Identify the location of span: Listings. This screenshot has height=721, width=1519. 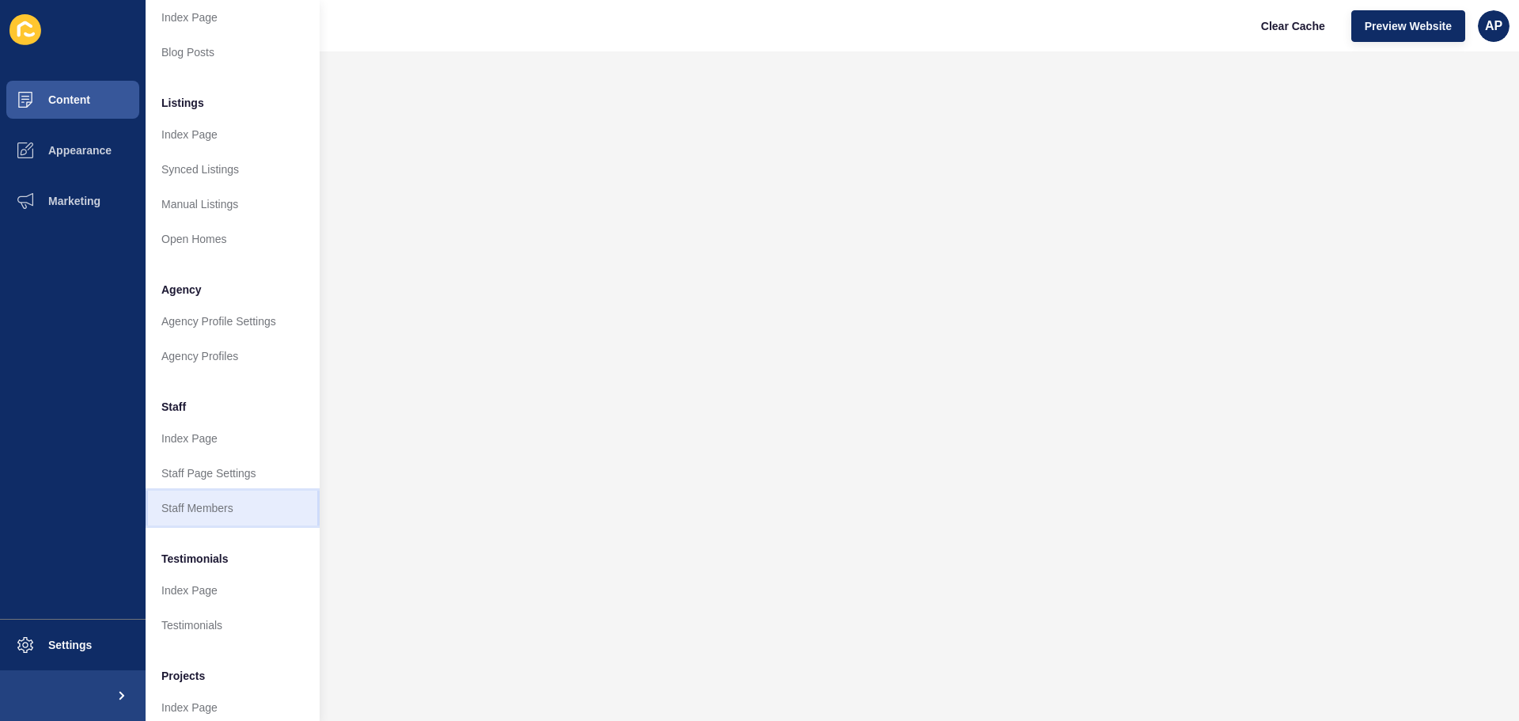
(183, 103).